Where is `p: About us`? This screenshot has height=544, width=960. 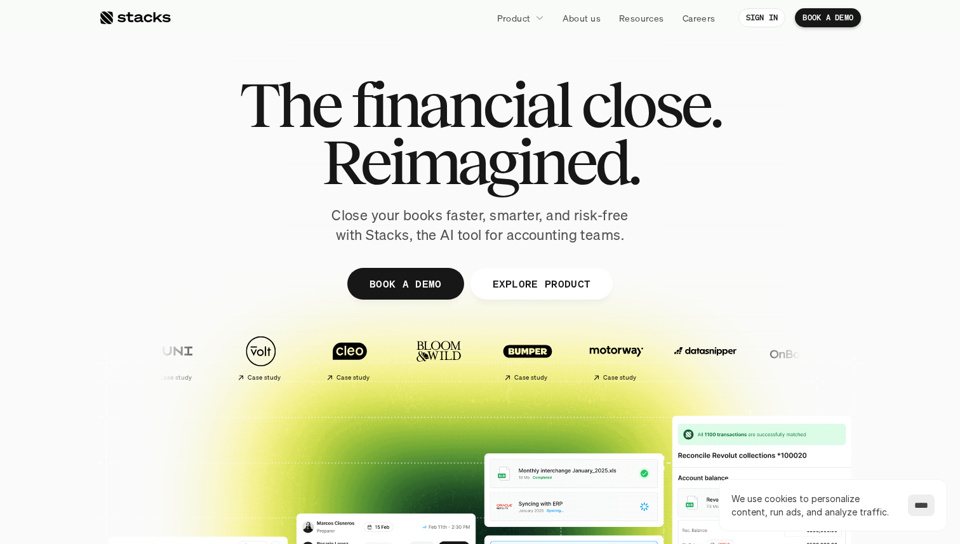
p: About us is located at coordinates (582, 18).